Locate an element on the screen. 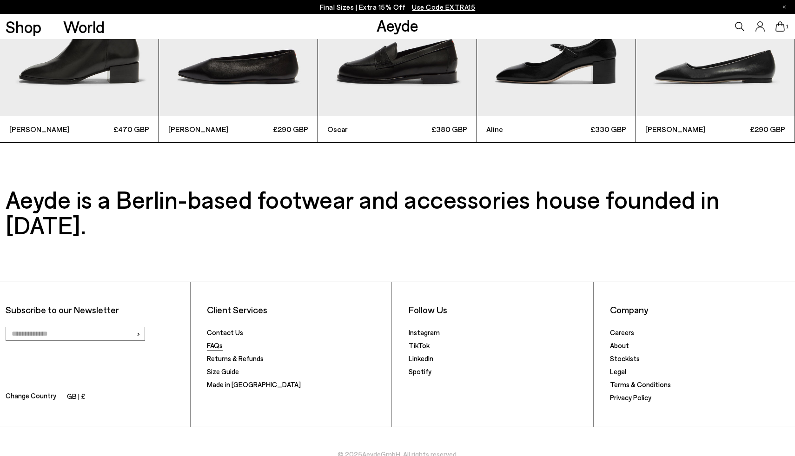 The height and width of the screenshot is (456, 795). a: Terms & Conditions is located at coordinates (640, 384).